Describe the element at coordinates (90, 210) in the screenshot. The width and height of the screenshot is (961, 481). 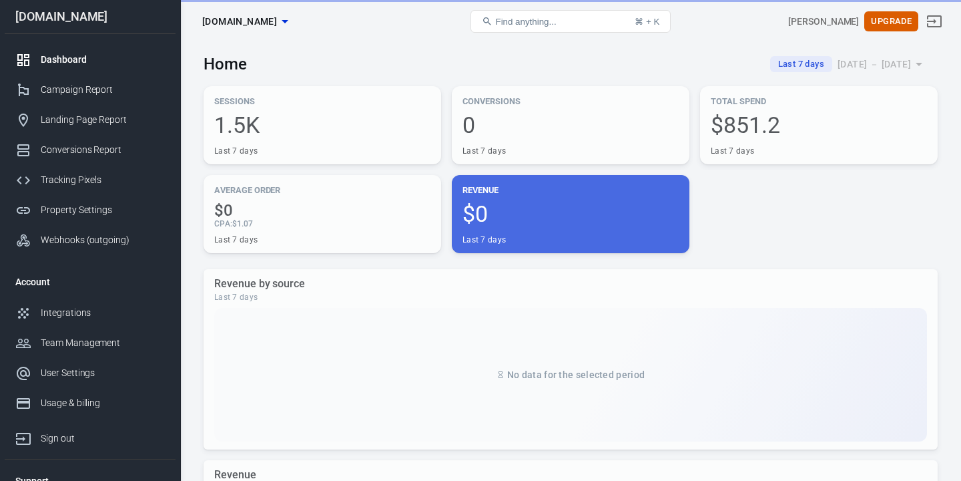
I see `a: Property Settings` at that location.